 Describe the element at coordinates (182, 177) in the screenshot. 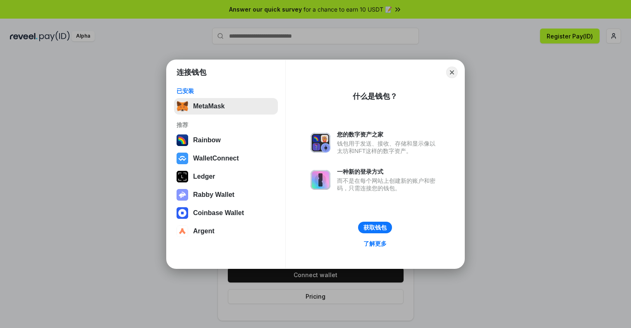

I see `img: svg+xml,%3Csvg%20xmlns%3D%22http%3A%2F%2Fwww.w3.org%2F2000%2Fsvg%22%20width%3D%2228%22%20height%3...` at that location.